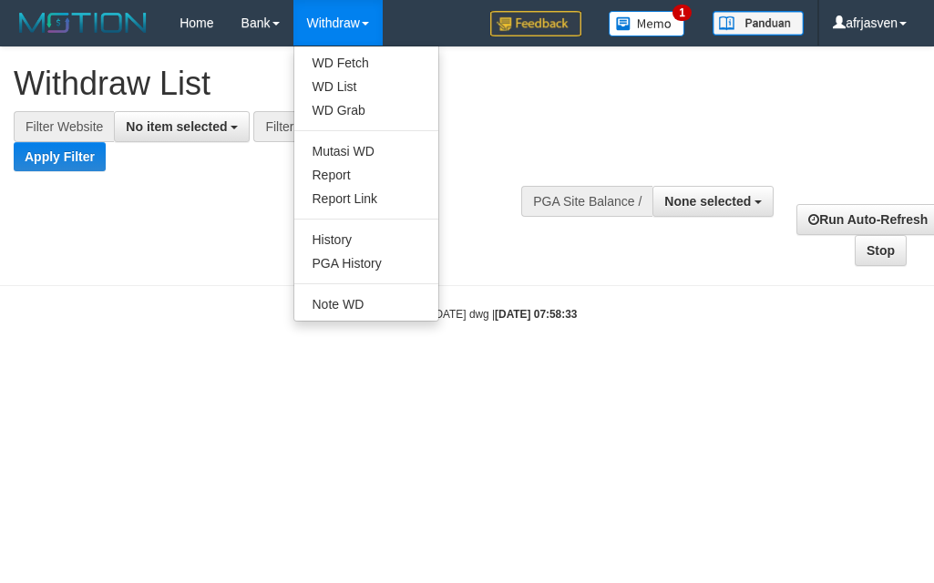  Describe the element at coordinates (64, 127) in the screenshot. I see `div: Filter Website` at that location.